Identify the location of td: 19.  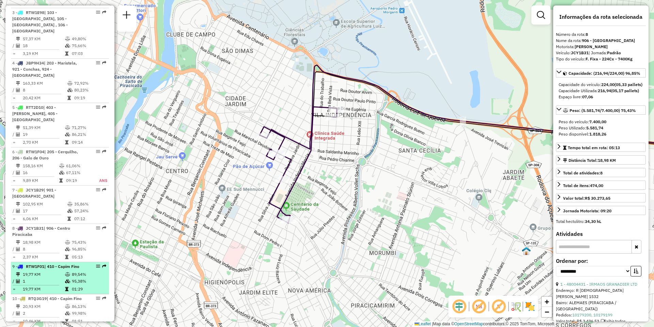
(44, 134).